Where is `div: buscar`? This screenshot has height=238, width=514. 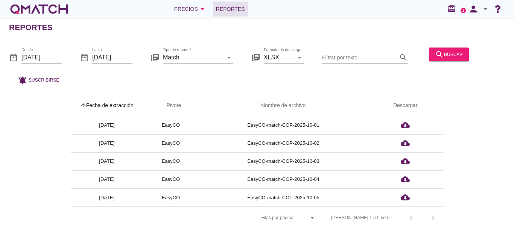
div: buscar is located at coordinates (449, 54).